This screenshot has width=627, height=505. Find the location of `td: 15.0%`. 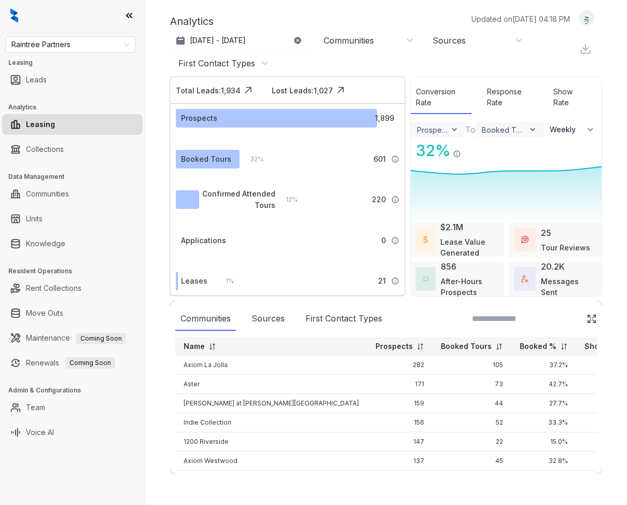

td: 15.0% is located at coordinates (543, 442).